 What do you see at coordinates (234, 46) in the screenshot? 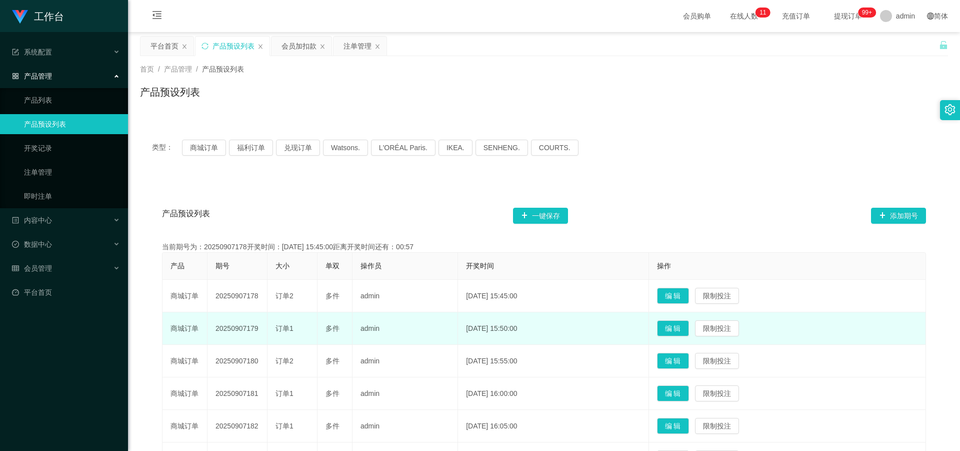
I see `div: 产品预设列表` at bounding box center [234, 46].